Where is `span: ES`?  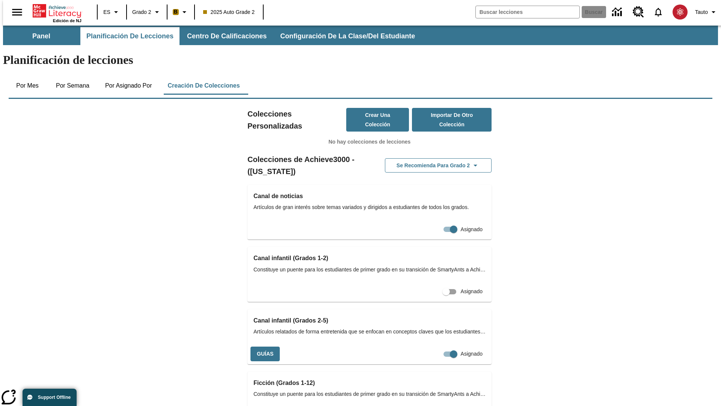 span: ES is located at coordinates (107, 12).